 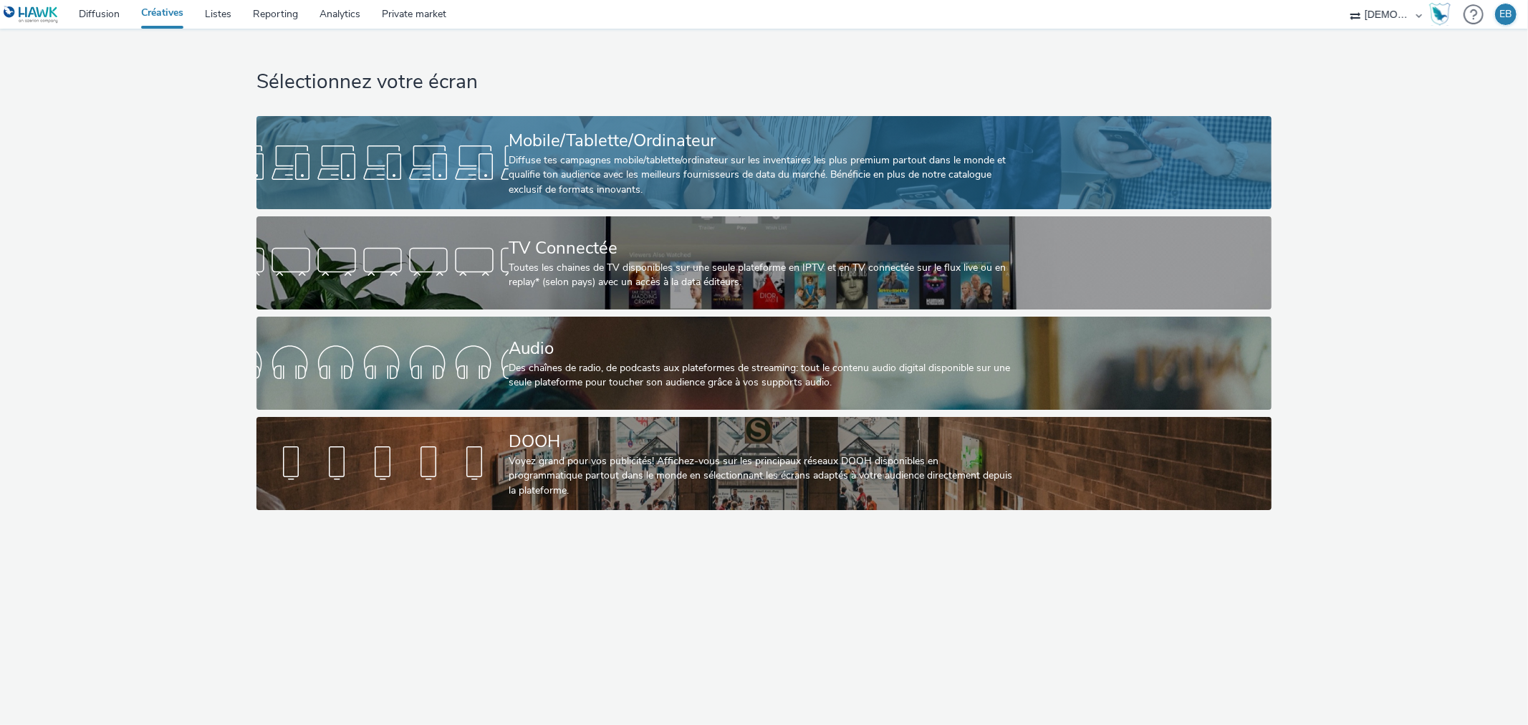 What do you see at coordinates (761, 175) in the screenshot?
I see `div: Diffuse tes campagnes mobile/tablette/ordinateur sur les inventaires les plus premium partout dan...` at bounding box center [761, 175].